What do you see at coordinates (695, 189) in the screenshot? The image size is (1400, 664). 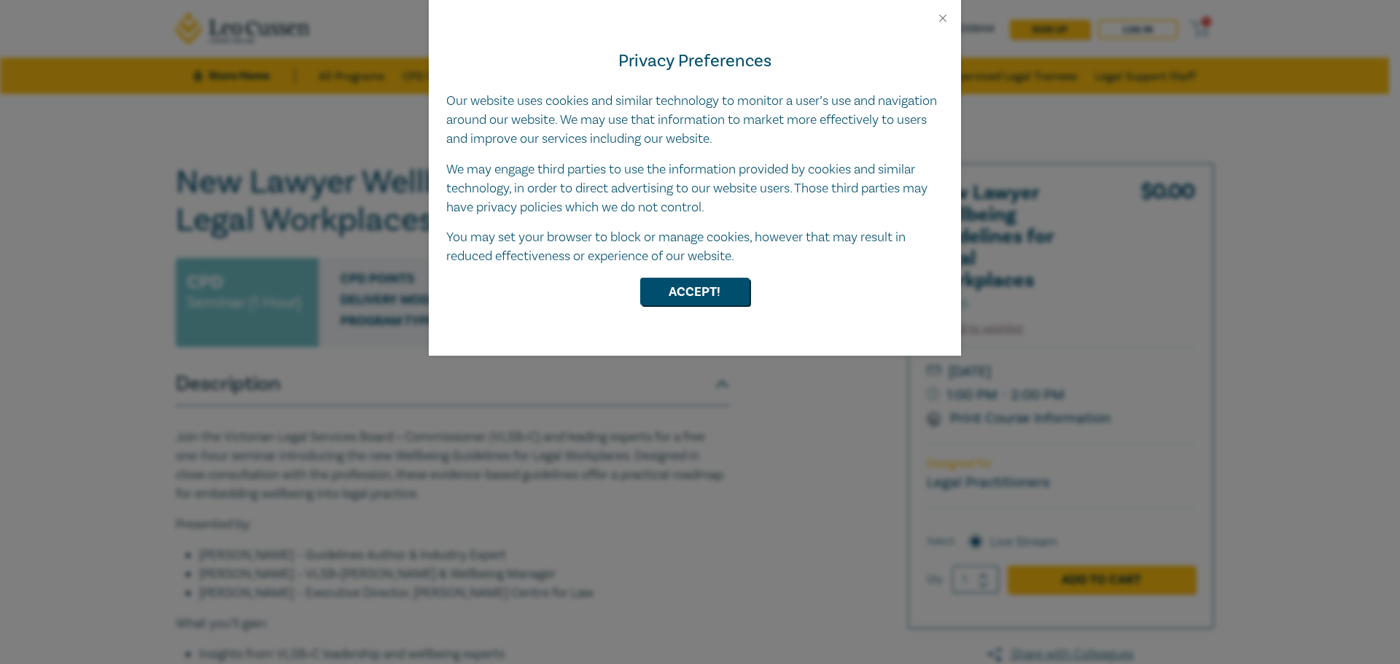 I see `p: We may engage third parties to use the information provided by cookies and similar technology, in...` at bounding box center [695, 189].